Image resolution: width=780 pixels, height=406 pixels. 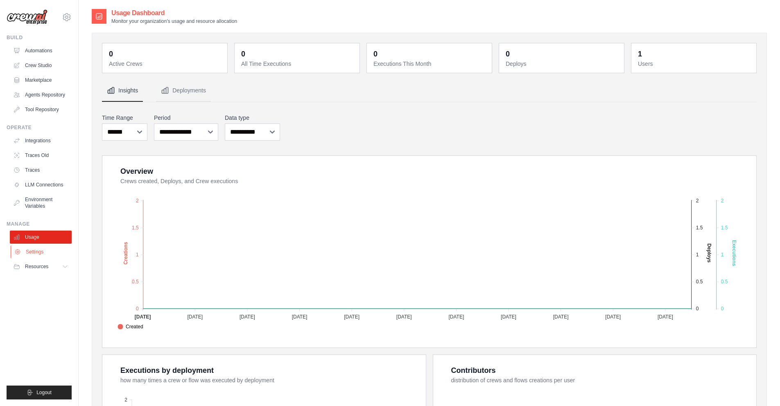 I want to click on a: Agents Repository, so click(x=41, y=95).